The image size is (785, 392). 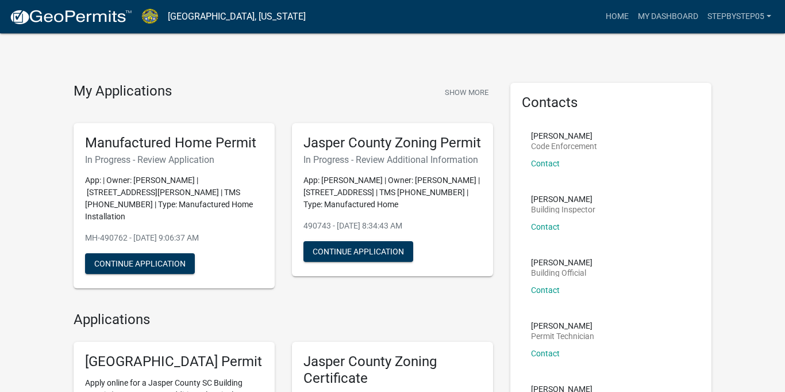 I want to click on p: Permit Technician, so click(x=563, y=336).